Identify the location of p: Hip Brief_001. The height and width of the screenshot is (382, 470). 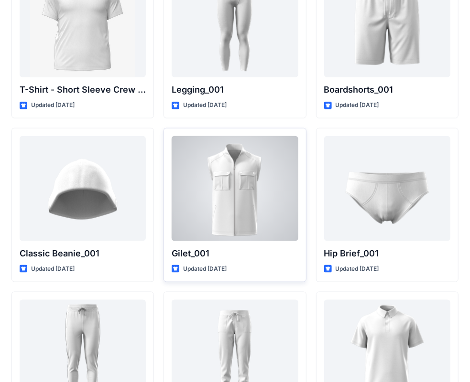
(387, 254).